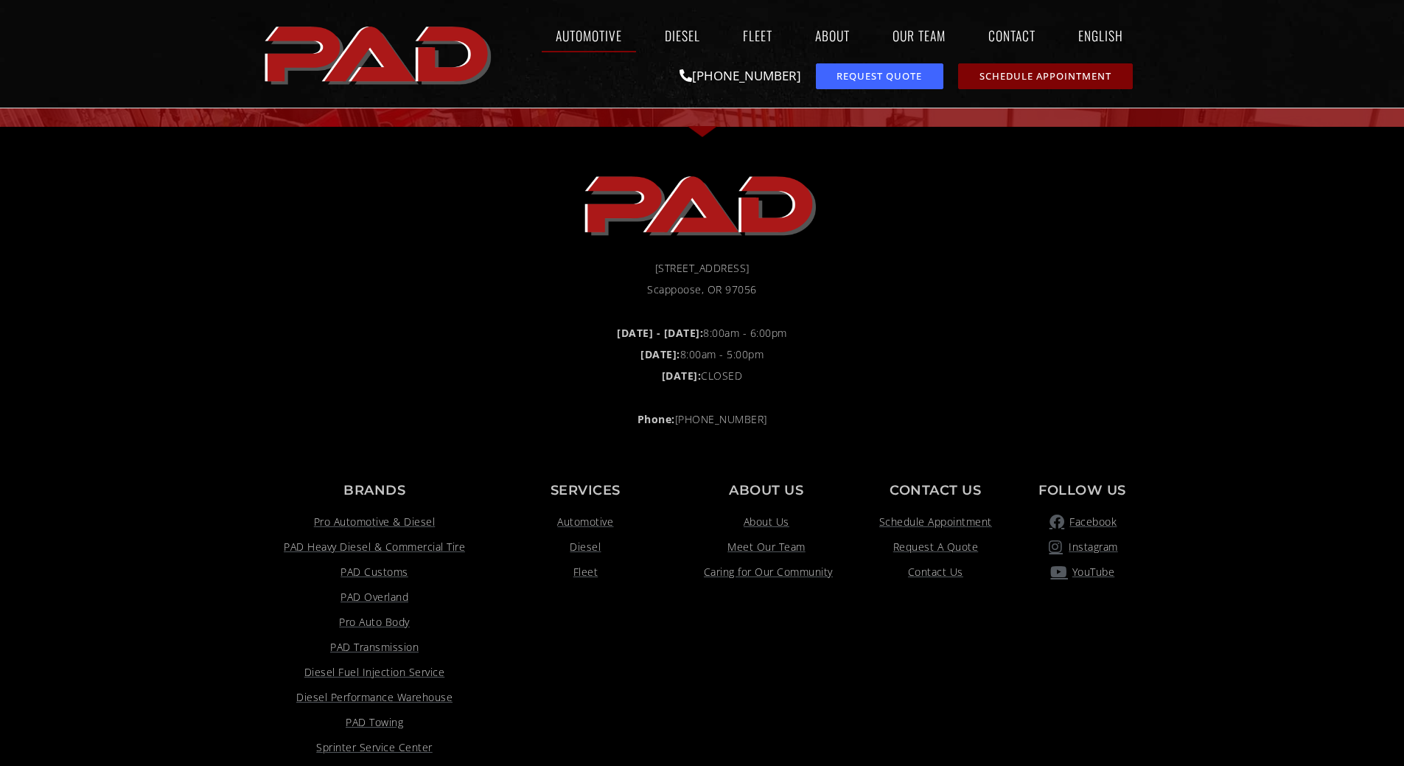 The height and width of the screenshot is (766, 1404). I want to click on p: Brands, so click(374, 490).